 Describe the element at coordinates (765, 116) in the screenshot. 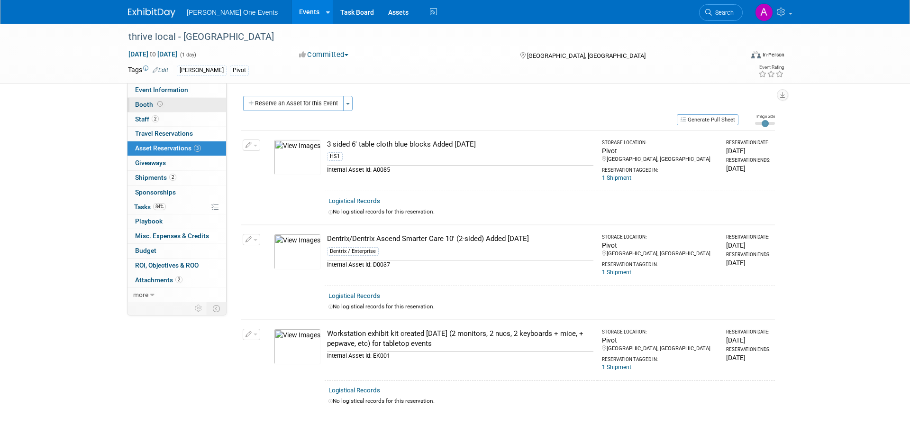

I see `div: Image Size` at that location.